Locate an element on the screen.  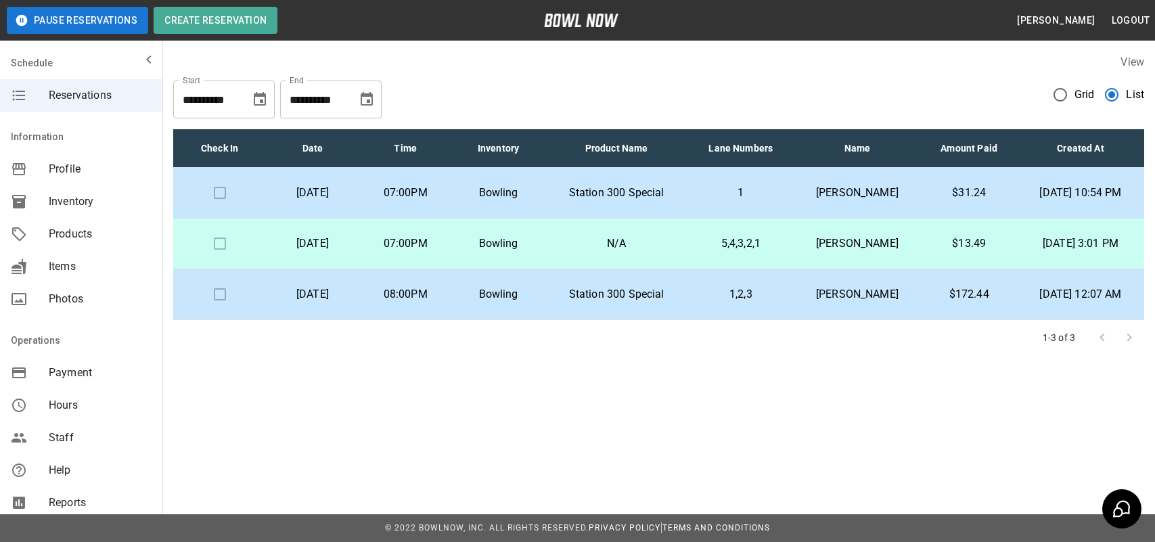
span: Products is located at coordinates (100, 234).